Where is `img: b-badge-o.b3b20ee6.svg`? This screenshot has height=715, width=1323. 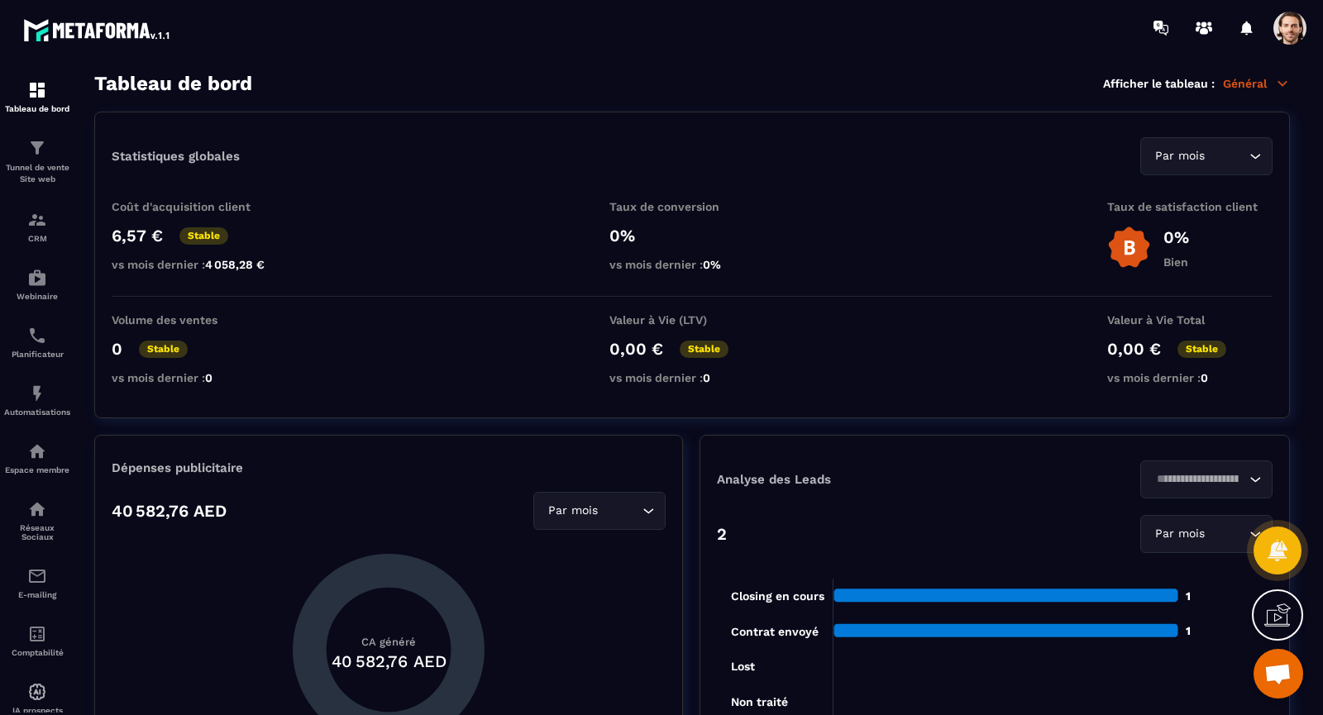 img: b-badge-o.b3b20ee6.svg is located at coordinates (1129, 247).